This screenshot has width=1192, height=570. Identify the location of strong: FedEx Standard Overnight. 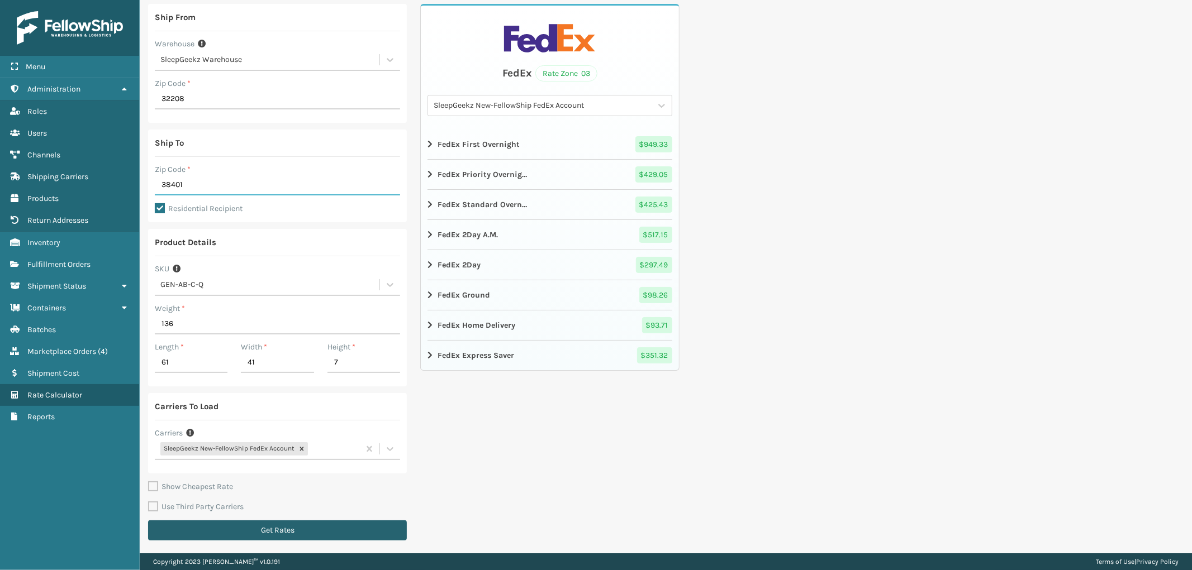
(483, 204).